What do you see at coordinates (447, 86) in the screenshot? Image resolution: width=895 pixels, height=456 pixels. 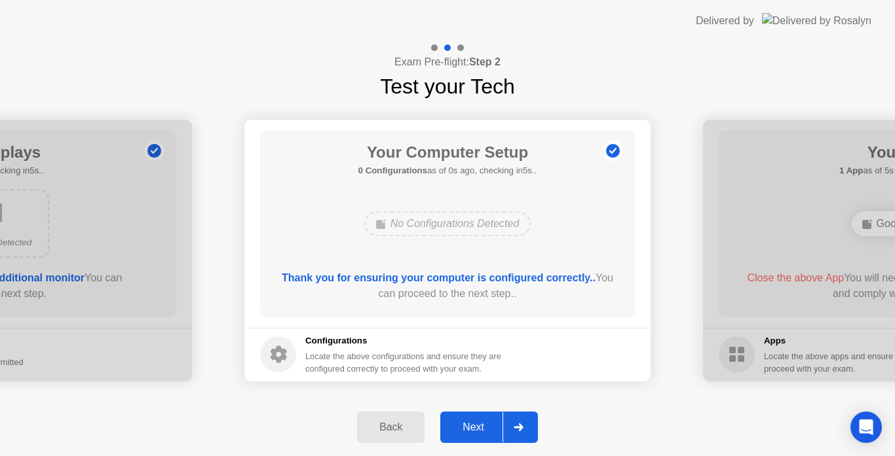 I see `h1: Test your Tech` at bounding box center [447, 86].